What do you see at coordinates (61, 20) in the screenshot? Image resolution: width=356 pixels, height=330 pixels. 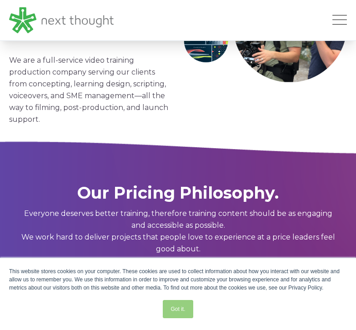 I see `img: LG - NextThought Logo` at bounding box center [61, 20].